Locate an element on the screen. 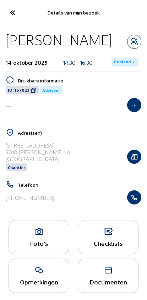 Image resolution: width=147 pixels, height=300 pixels. h5: Adres(sen) is located at coordinates (79, 133).